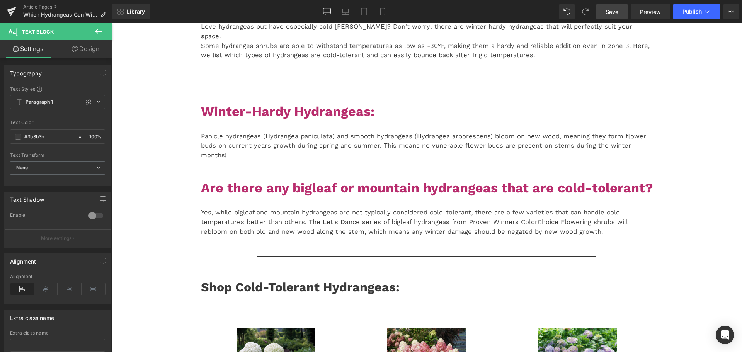 Image resolution: width=742 pixels, height=352 pixels. What do you see at coordinates (15, 23) in the screenshot?
I see `img: website_grey.svg` at bounding box center [15, 23].